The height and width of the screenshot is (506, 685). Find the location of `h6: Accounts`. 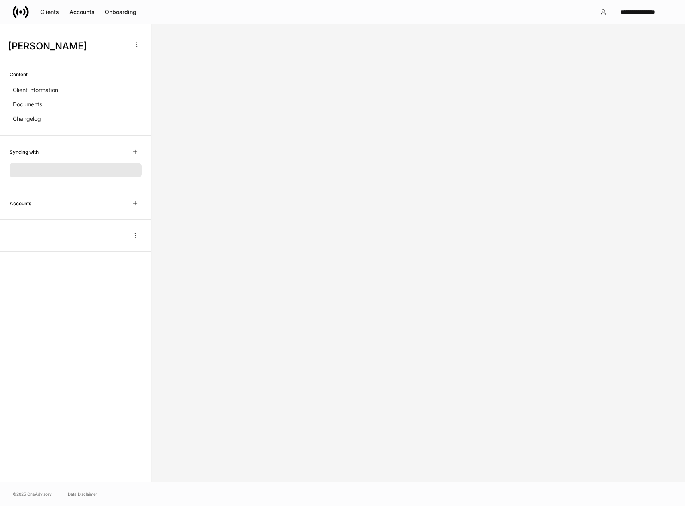

h6: Accounts is located at coordinates (20, 203).